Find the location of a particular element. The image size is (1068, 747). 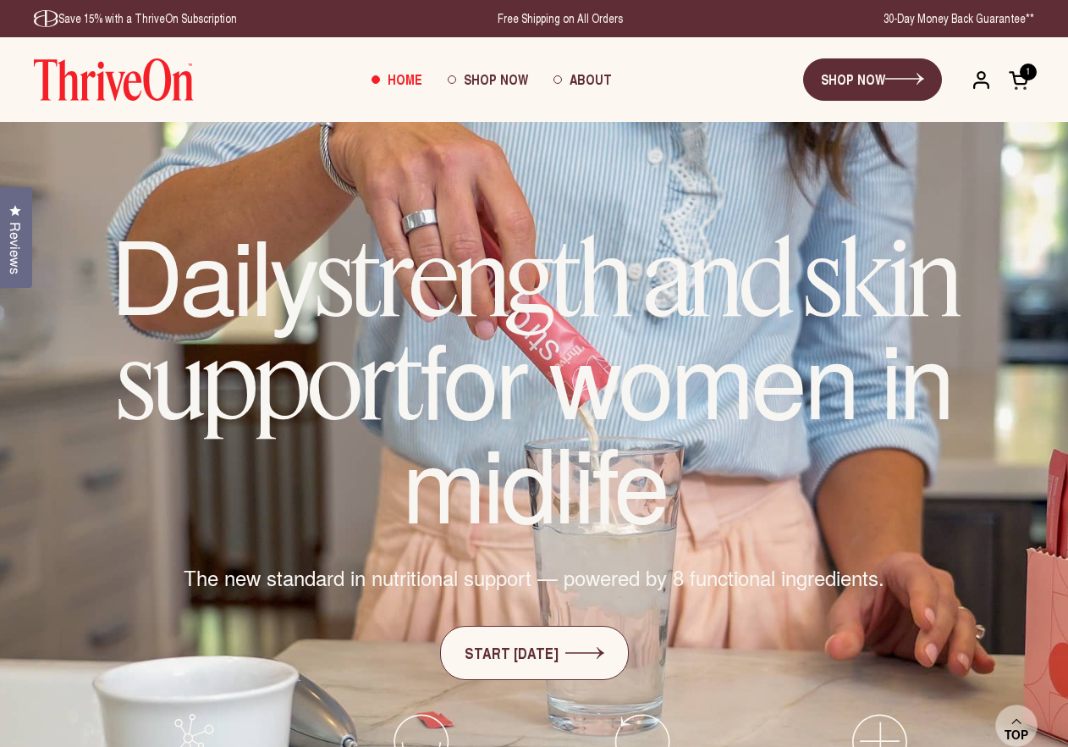

span: Shop Now is located at coordinates (496, 79).